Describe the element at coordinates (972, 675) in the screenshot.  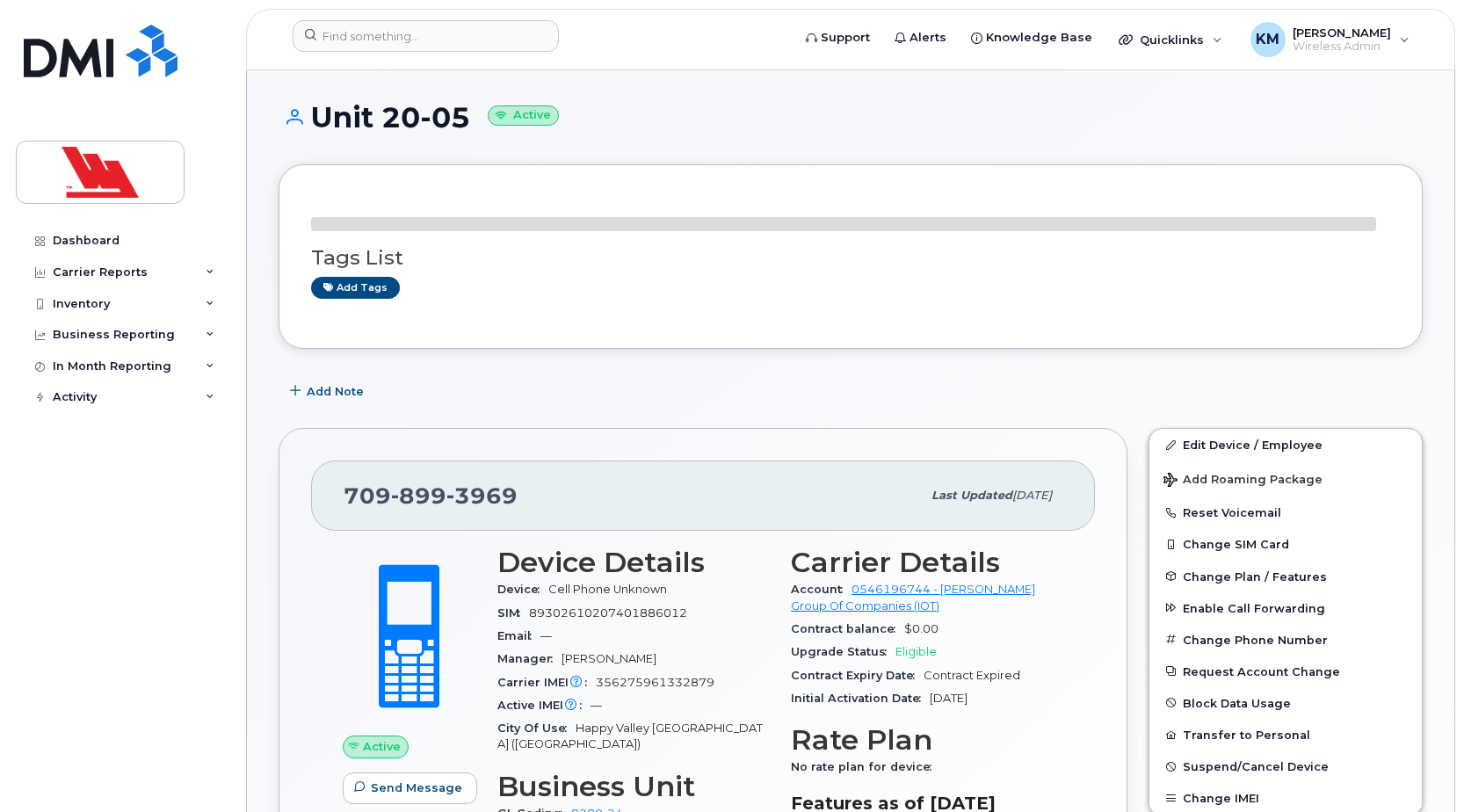
I see `span: Contract Expired` at that location.